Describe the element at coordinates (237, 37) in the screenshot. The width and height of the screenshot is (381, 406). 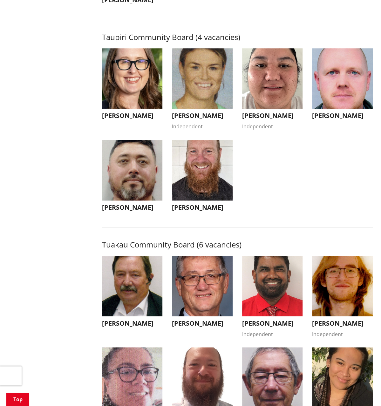
I see `h3: Taupiri Community Board (4 vacancies)` at that location.